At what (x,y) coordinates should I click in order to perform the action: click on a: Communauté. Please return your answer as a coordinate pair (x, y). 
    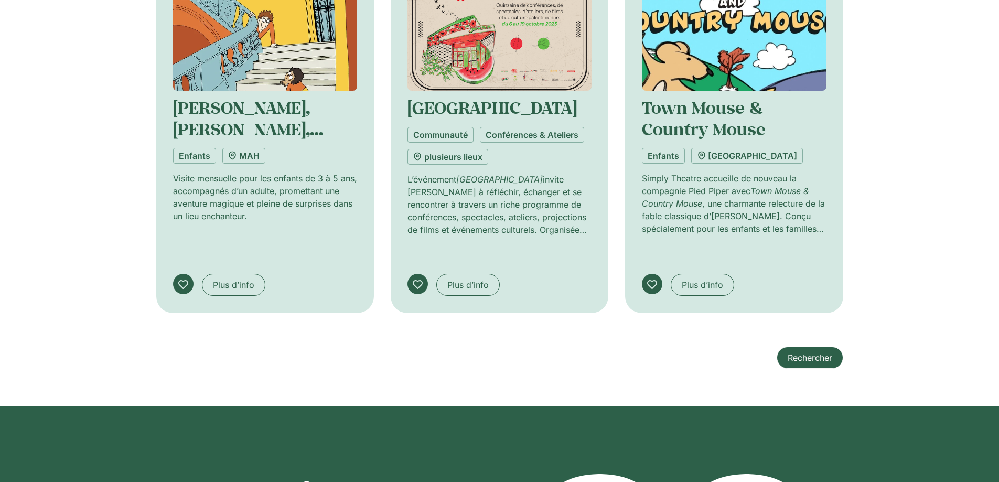
    Looking at the image, I should click on (441, 135).